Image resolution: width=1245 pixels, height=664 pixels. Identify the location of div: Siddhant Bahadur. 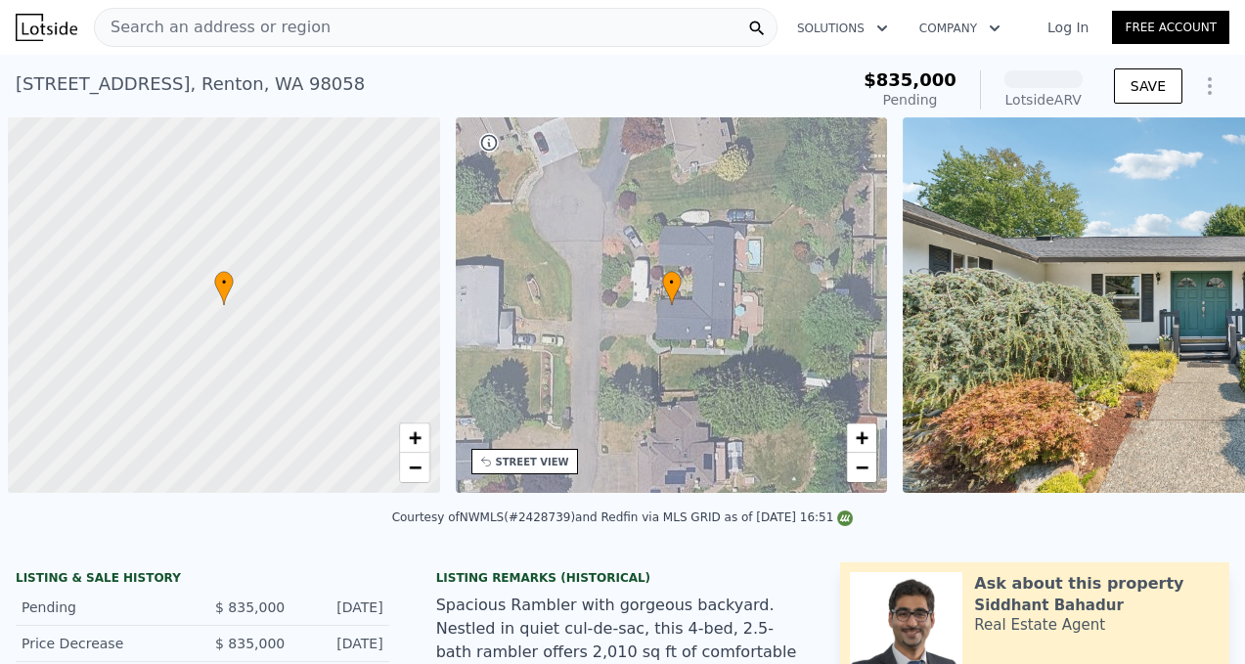
(1048, 605).